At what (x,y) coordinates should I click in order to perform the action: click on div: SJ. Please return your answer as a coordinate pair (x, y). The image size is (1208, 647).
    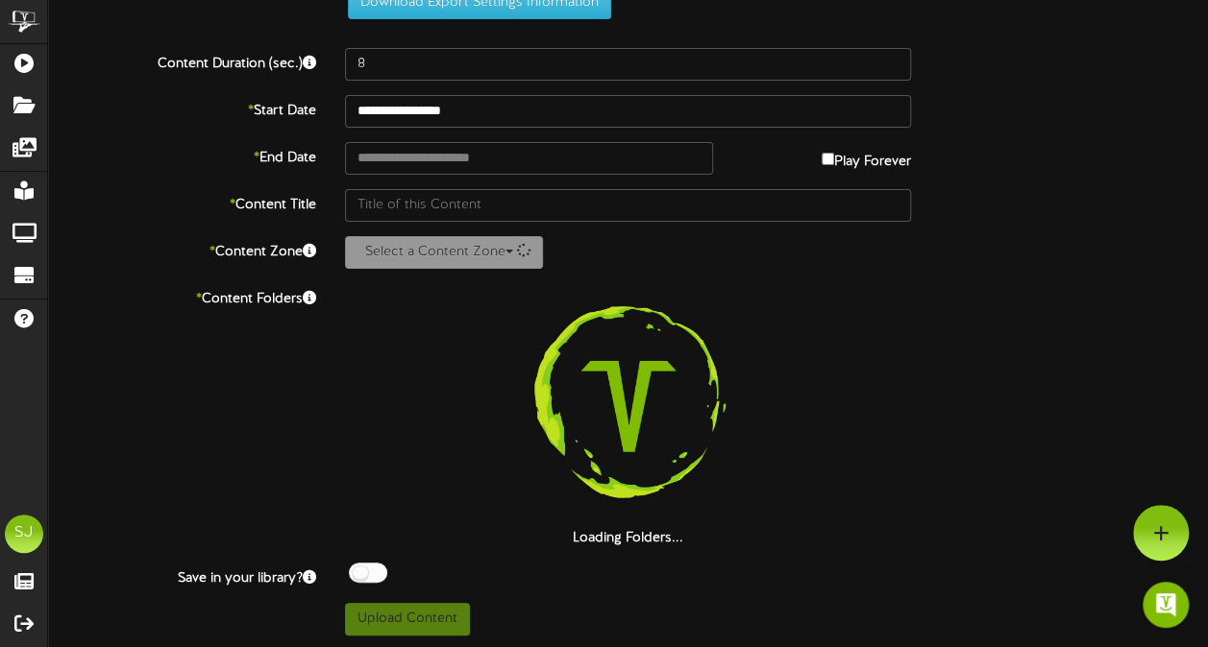
    Looking at the image, I should click on (24, 534).